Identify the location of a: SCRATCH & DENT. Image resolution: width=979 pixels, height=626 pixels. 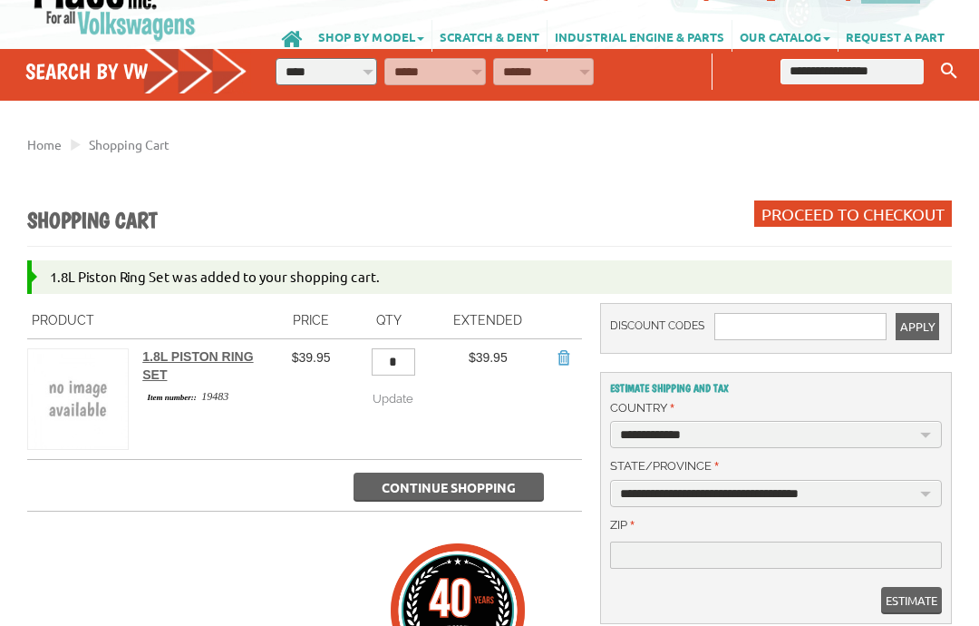
(490, 35).